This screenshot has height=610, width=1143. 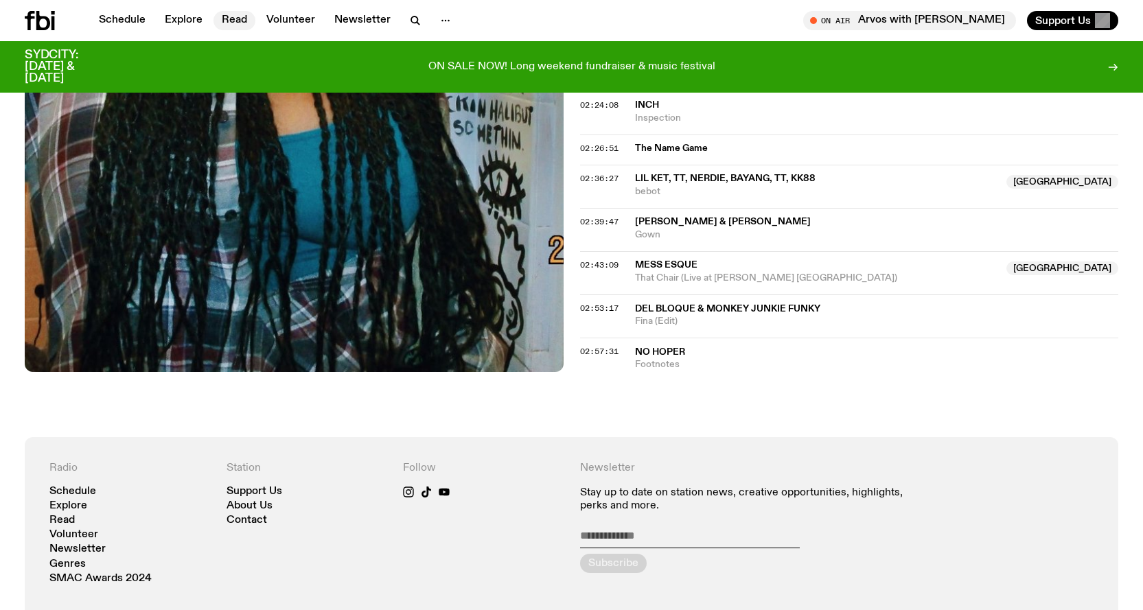 I want to click on button: Support Us, so click(x=1072, y=21).